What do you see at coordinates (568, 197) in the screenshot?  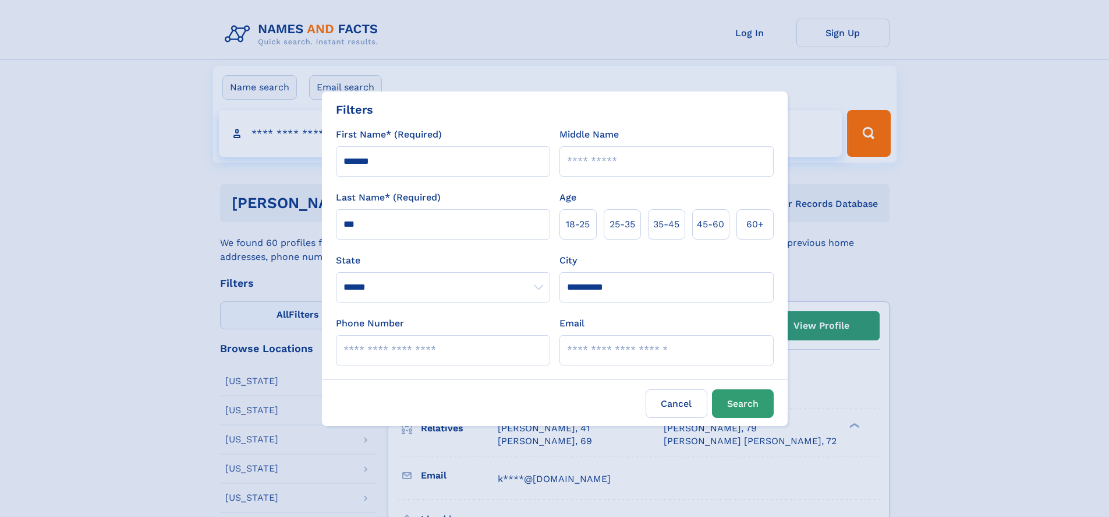 I see `label: Age` at bounding box center [568, 197].